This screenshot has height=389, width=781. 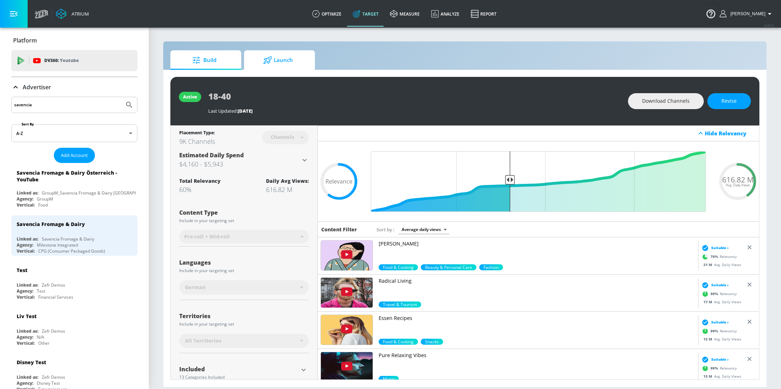 I want to click on span: Sort by, so click(x=385, y=230).